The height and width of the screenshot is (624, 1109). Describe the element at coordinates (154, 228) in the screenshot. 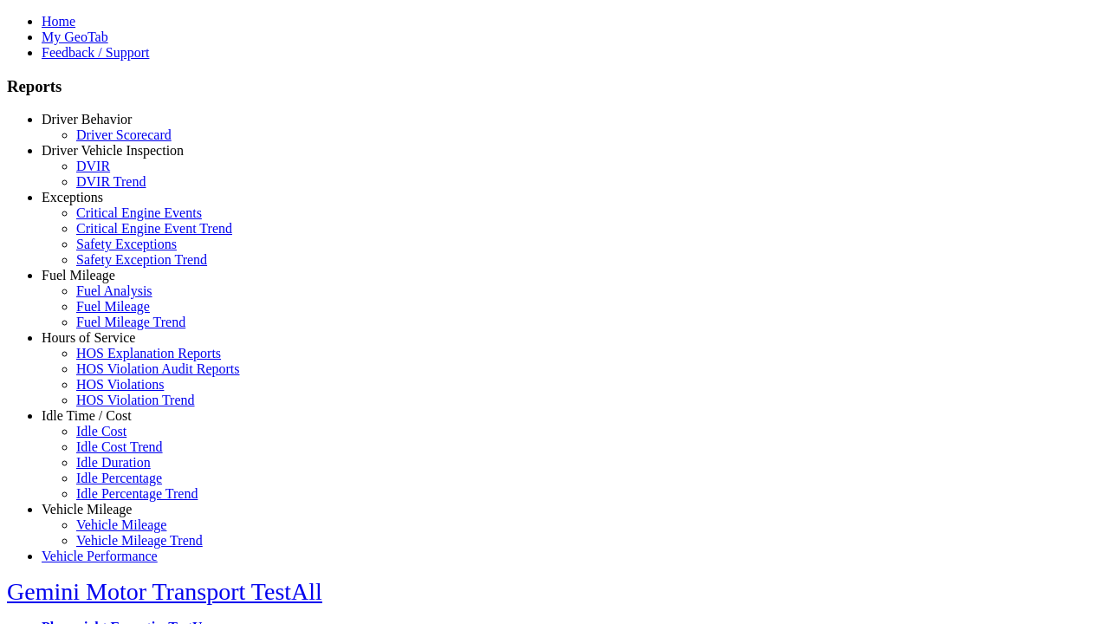

I see `a: Critical Engine Event Trend` at that location.